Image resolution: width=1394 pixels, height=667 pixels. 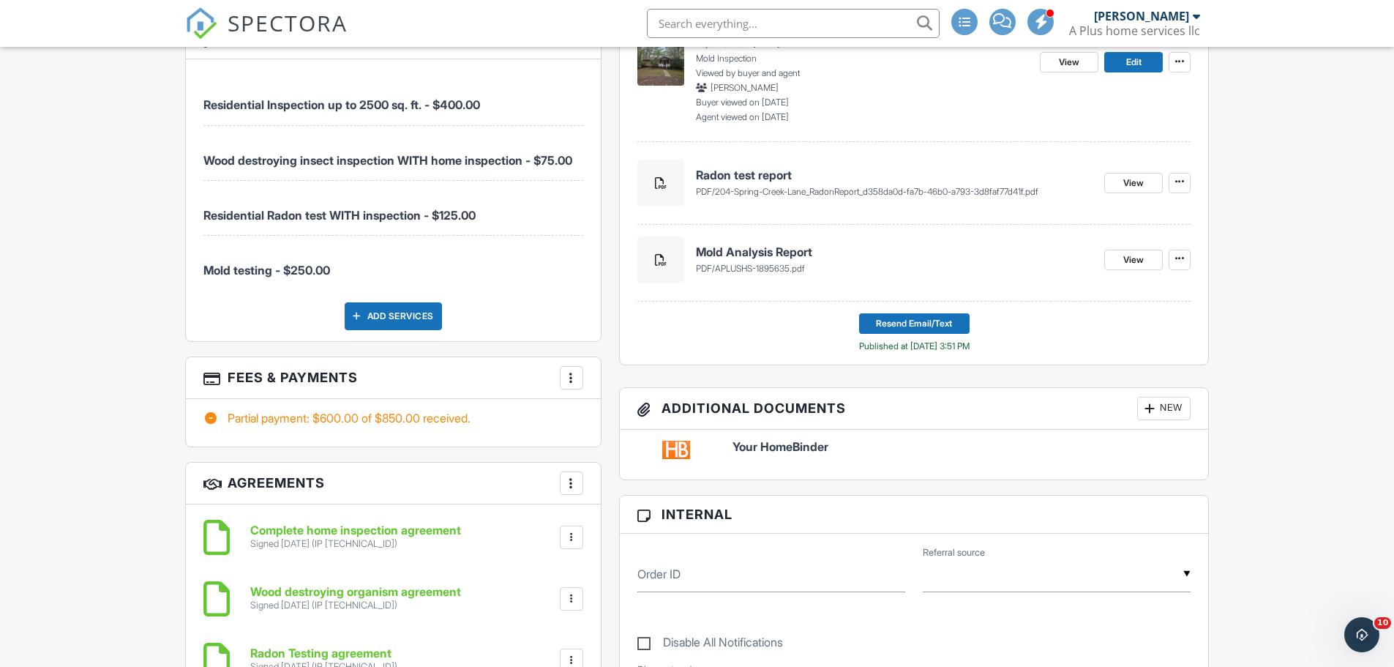 What do you see at coordinates (393, 316) in the screenshot?
I see `div: Add Services` at bounding box center [393, 316].